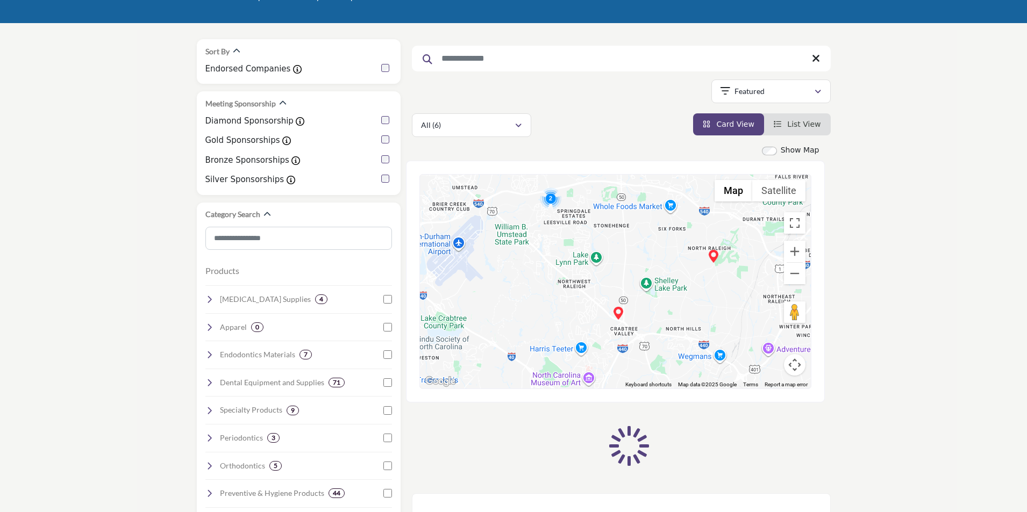  I want to click on a: Report a map error, so click(786, 384).